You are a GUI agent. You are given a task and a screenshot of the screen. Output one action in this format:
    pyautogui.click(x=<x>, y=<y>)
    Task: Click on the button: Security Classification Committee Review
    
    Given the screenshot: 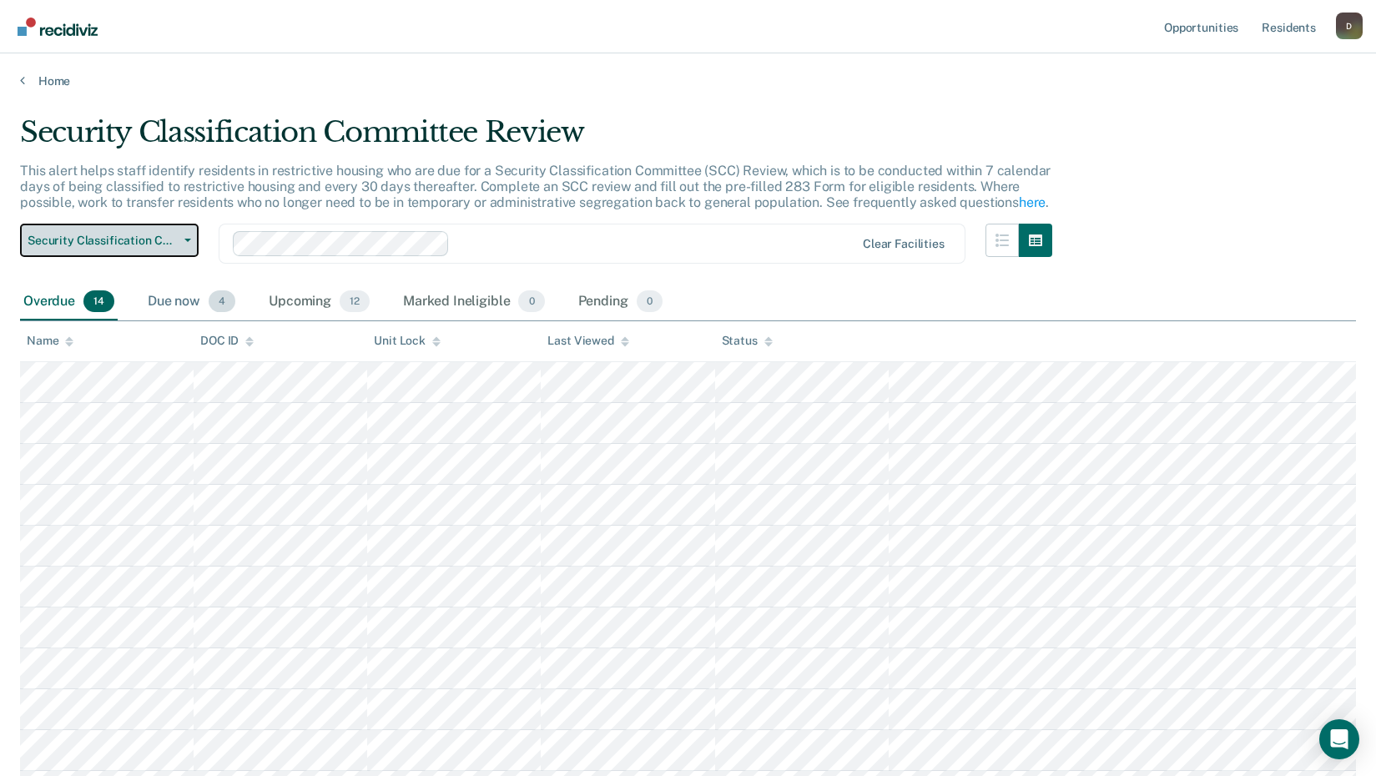 What is the action you would take?
    pyautogui.click(x=109, y=240)
    